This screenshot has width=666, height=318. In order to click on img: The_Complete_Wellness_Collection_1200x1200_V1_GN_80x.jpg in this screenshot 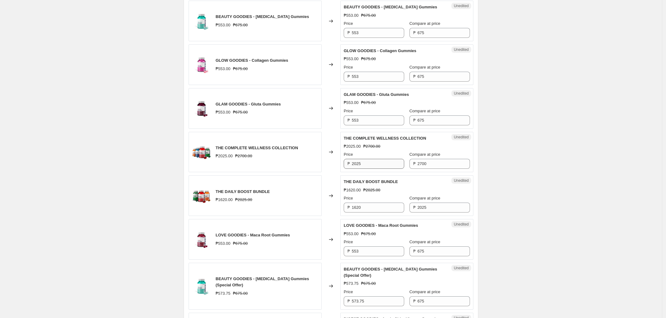, I will do `click(201, 152)`.